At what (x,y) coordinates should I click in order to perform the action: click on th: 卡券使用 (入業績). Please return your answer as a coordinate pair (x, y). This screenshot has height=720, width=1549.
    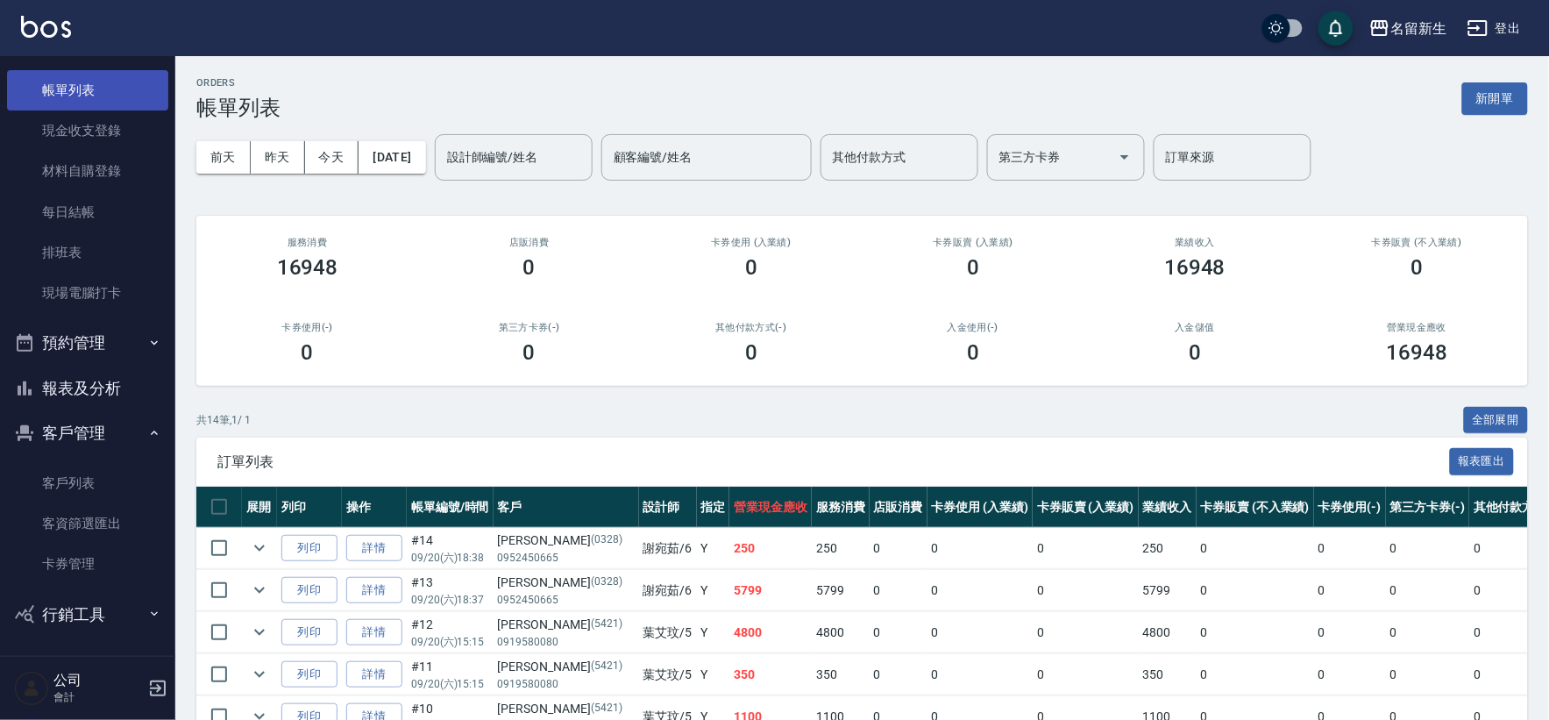
    Looking at the image, I should click on (980, 507).